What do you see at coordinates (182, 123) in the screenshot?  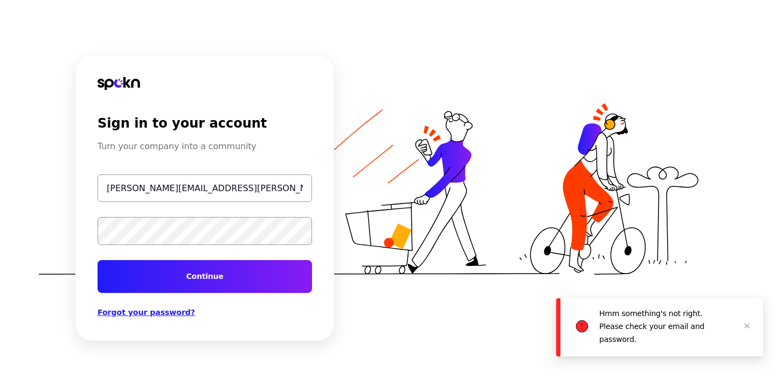 I see `h2: Sign in to your account` at bounding box center [182, 123].